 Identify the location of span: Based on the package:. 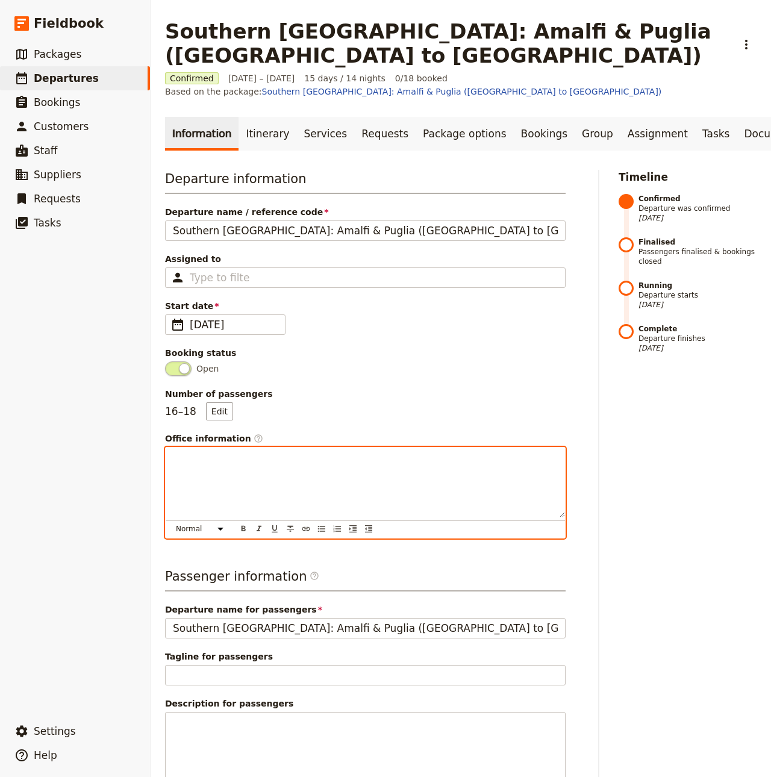
(413, 92).